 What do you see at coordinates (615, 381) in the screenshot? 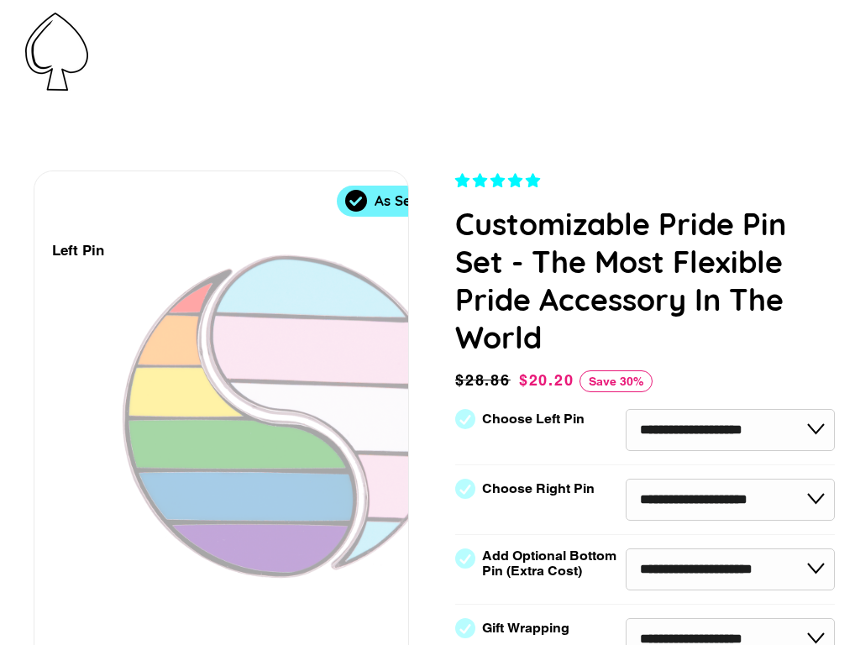
I see `span: Save 30%` at bounding box center [615, 381].